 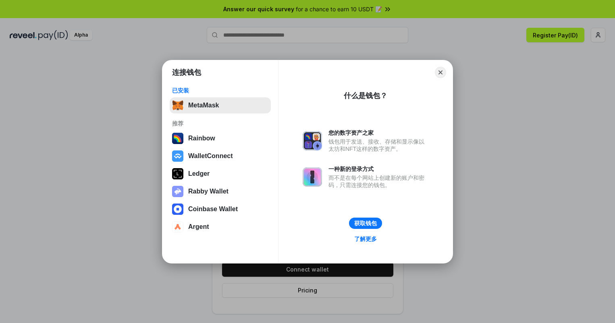 I want to click on div: WalletConnect, so click(x=210, y=156).